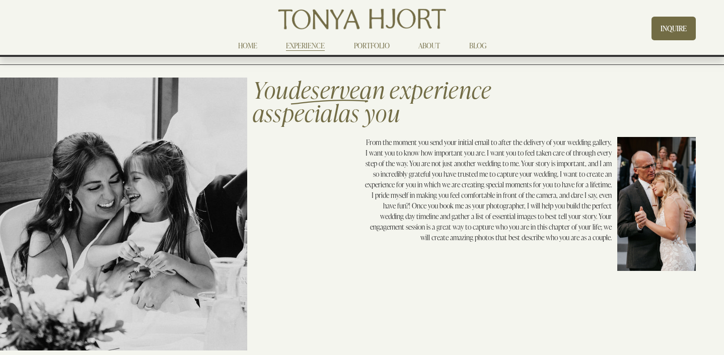 The image size is (724, 355). I want to click on a: HOME, so click(248, 46).